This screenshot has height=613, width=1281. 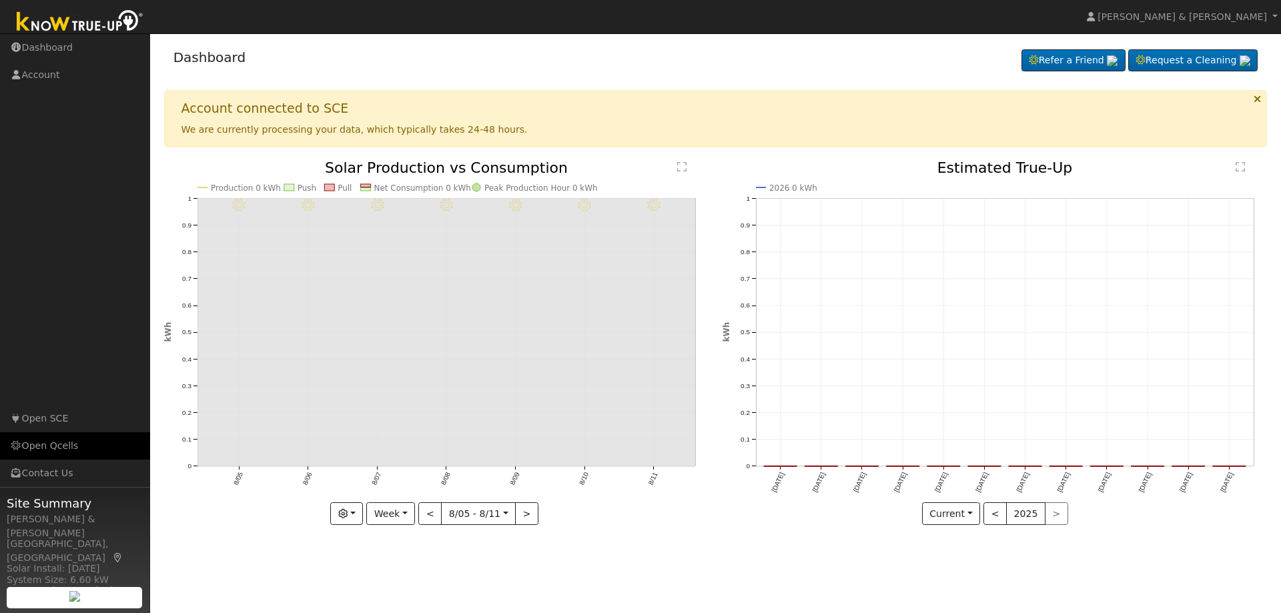 I want to click on a: Map, so click(x=118, y=558).